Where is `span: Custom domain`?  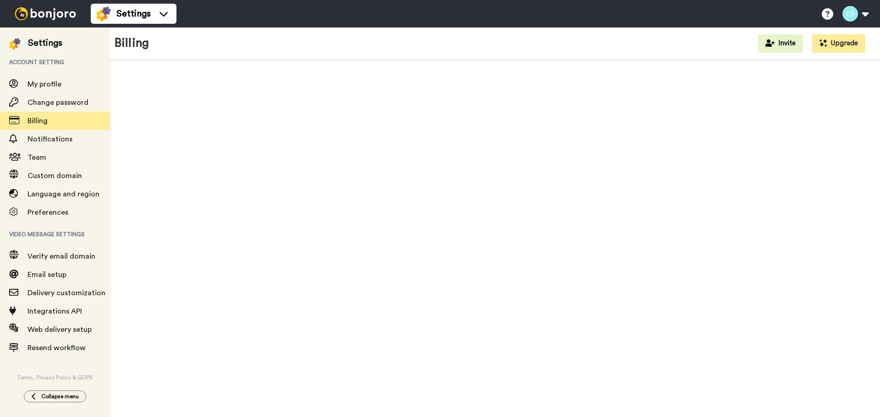
span: Custom domain is located at coordinates (55, 176).